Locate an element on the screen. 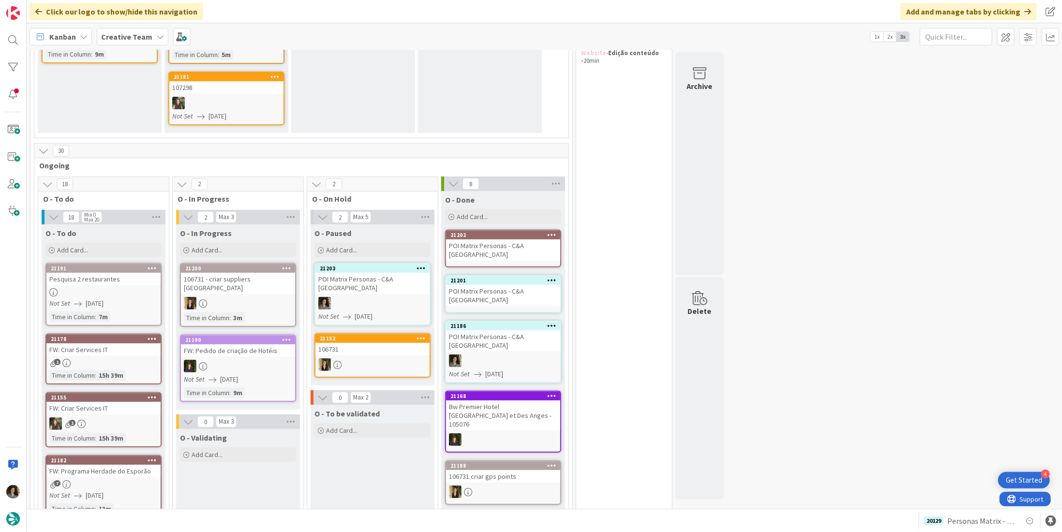 This screenshot has height=532, width=1062. span: 7 is located at coordinates (57, 483).